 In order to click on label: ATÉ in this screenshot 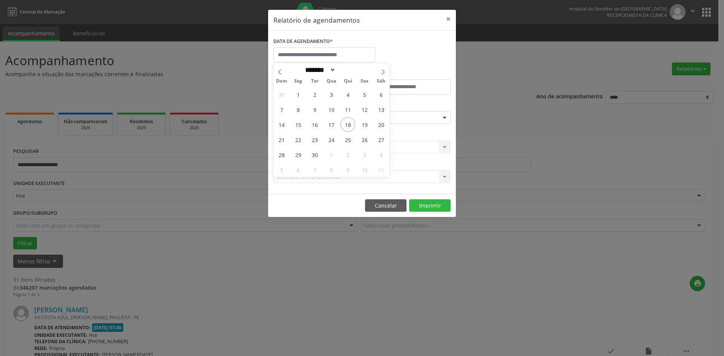, I will do `click(407, 74)`.